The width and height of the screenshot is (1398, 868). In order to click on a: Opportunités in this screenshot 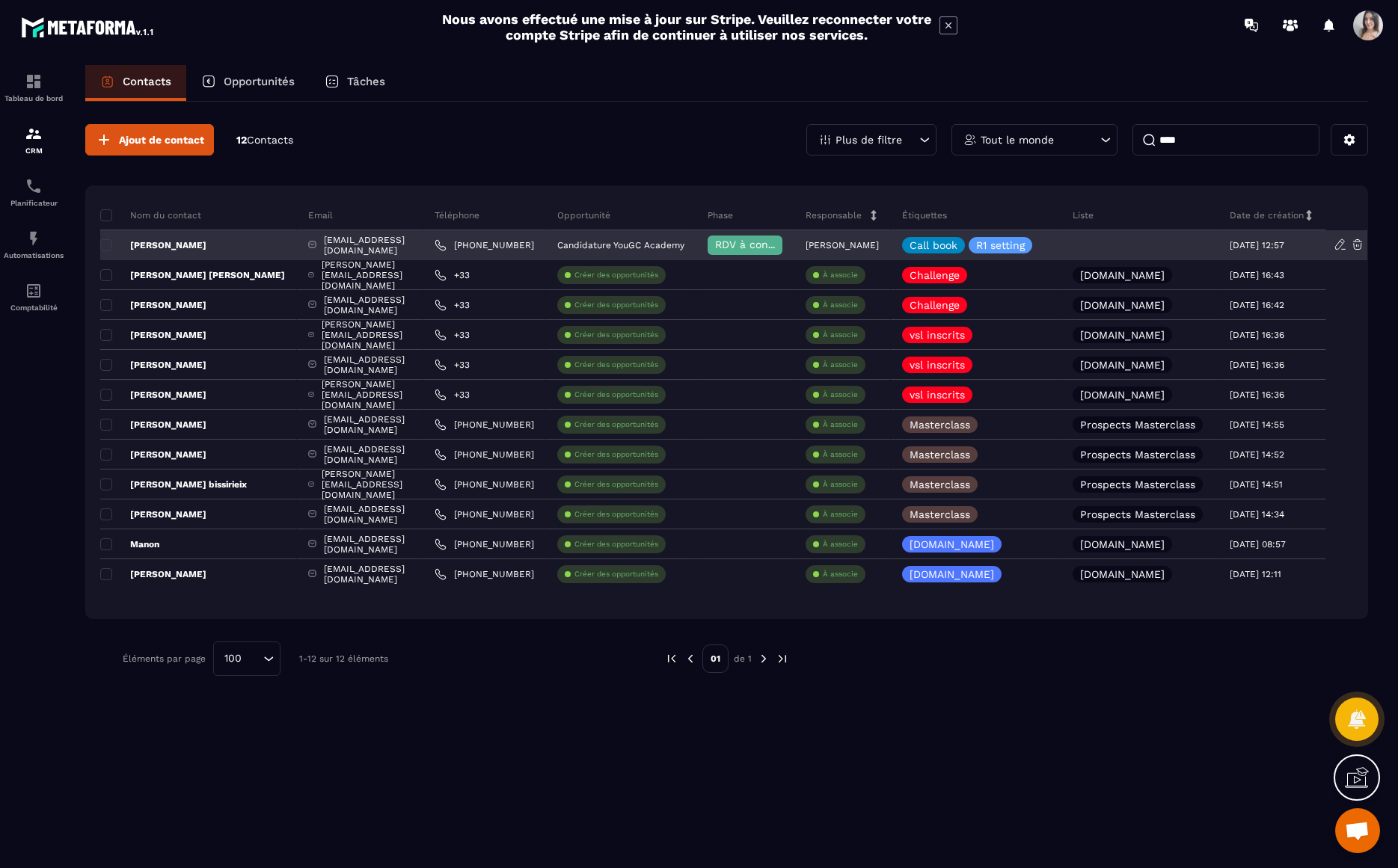, I will do `click(247, 83)`.